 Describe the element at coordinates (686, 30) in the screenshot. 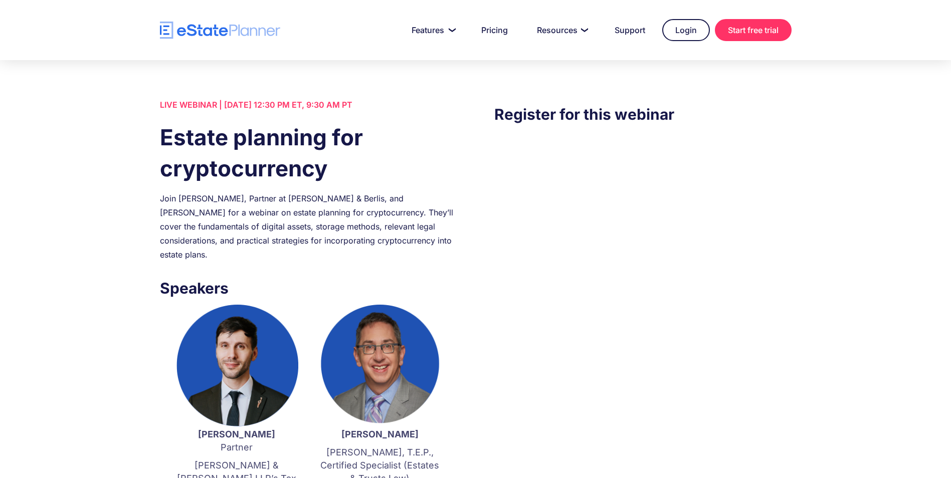

I see `a: Login` at that location.